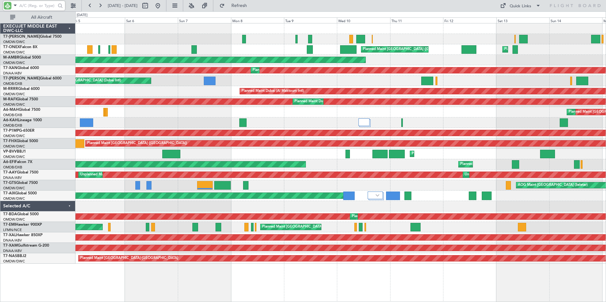  What do you see at coordinates (23, 236) in the screenshot?
I see `a: T7-XALHawker 850XP` at bounding box center [23, 236].